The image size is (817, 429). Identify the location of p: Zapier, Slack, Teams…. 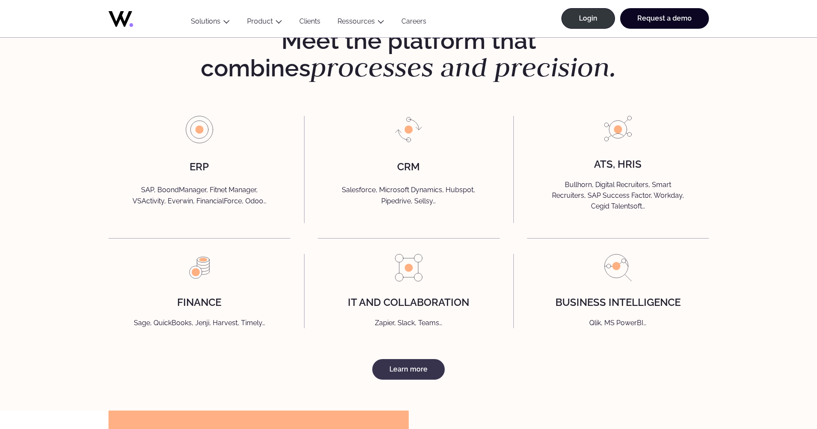
(408, 323).